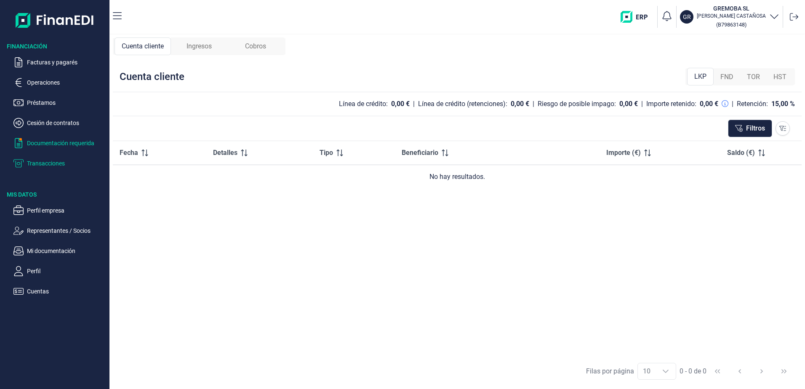 The height and width of the screenshot is (389, 805). Describe the element at coordinates (780, 77) in the screenshot. I see `span: HST` at that location.